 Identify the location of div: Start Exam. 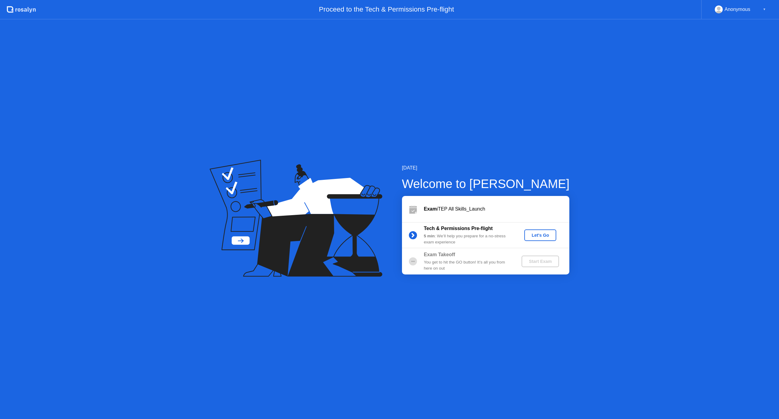
(540, 262).